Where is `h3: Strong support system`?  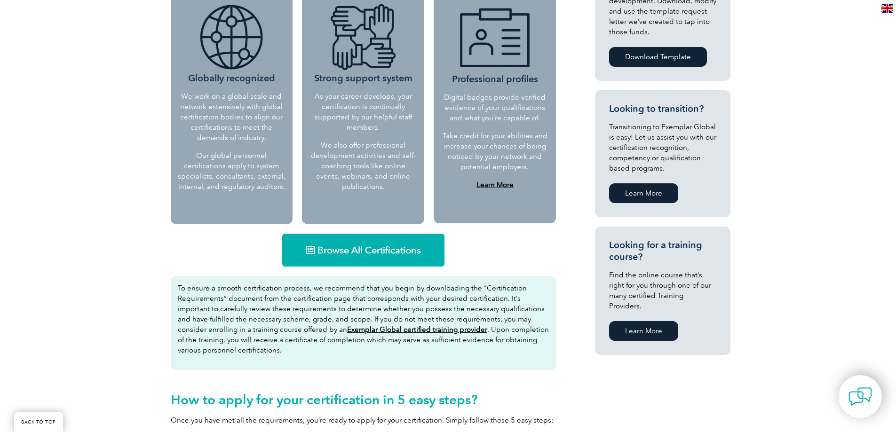 h3: Strong support system is located at coordinates (363, 43).